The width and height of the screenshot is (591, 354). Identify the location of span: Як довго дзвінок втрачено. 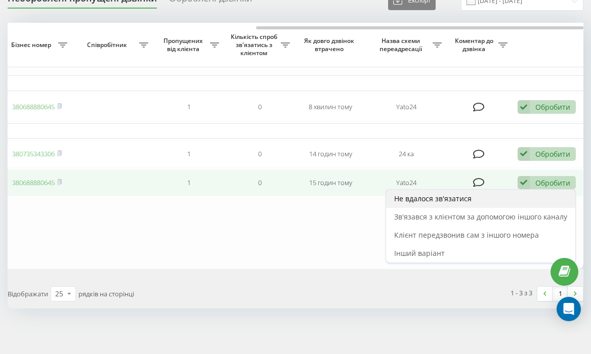
(330, 45).